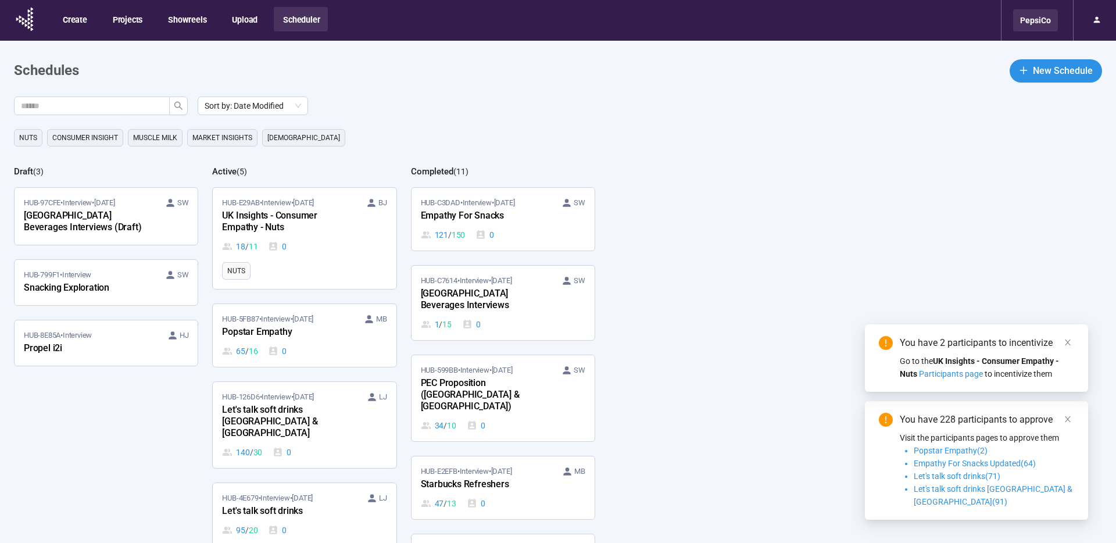  Describe the element at coordinates (301, 19) in the screenshot. I see `button: Scheduler` at that location.